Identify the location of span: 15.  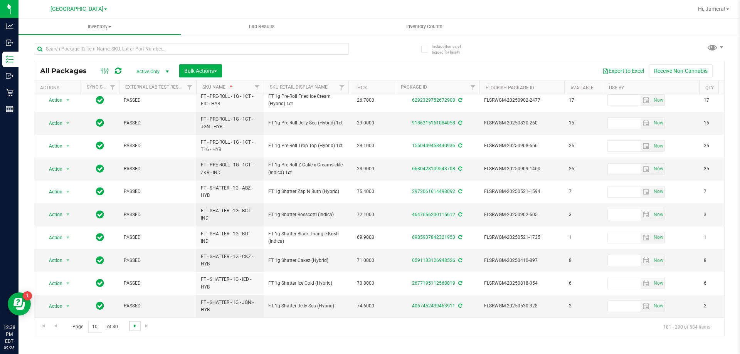
(718, 123).